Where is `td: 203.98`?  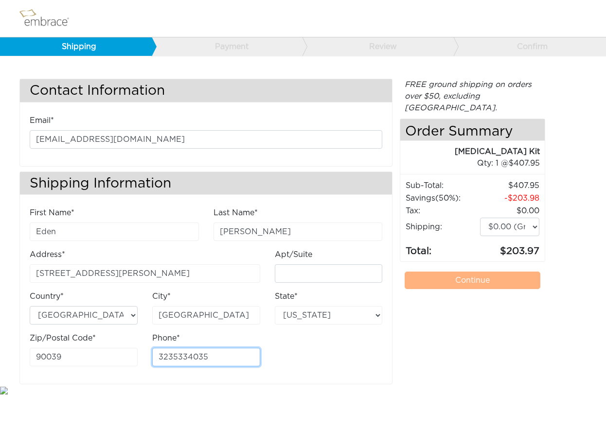 td: 203.98 is located at coordinates (510, 198).